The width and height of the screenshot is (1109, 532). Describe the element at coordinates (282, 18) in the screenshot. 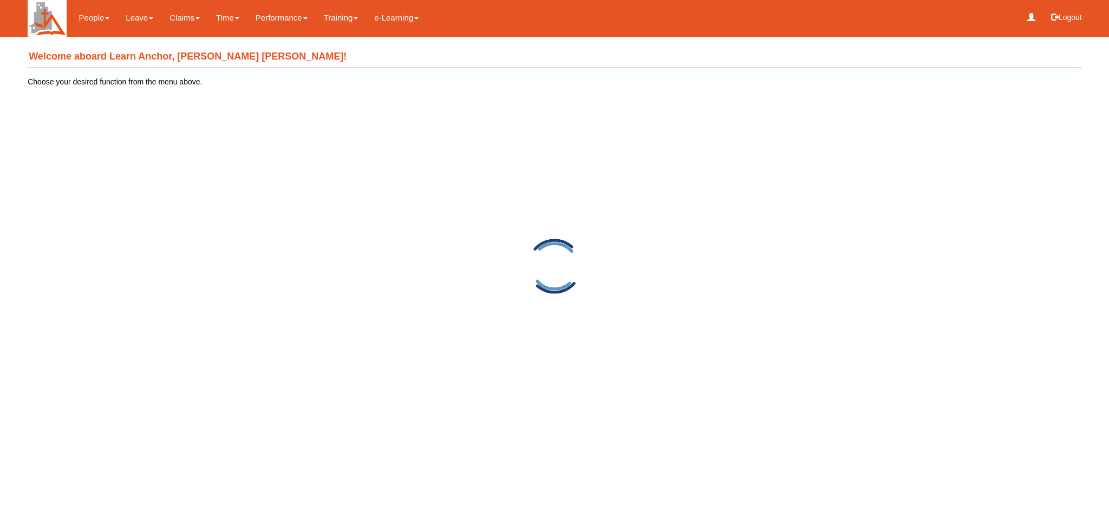

I see `a: Performance` at that location.